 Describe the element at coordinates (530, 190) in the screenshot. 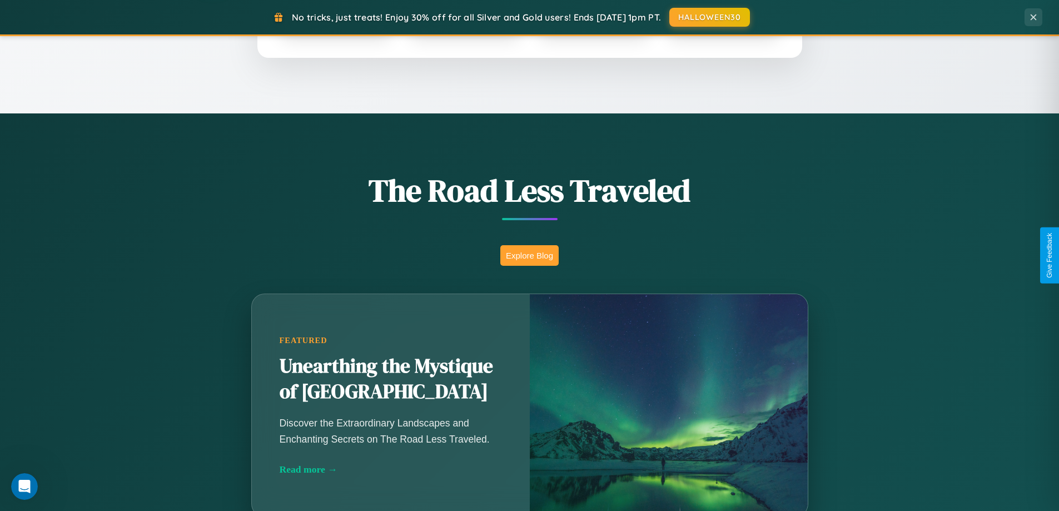

I see `h1: The Road Less Traveled` at that location.